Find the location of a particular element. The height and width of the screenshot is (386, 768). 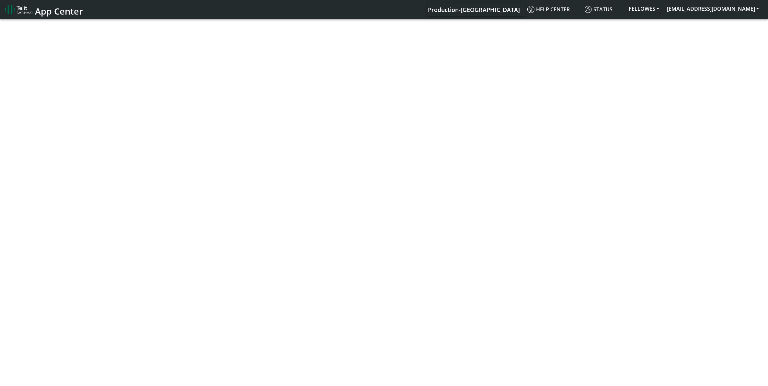

img: logo-telit-cinterion-gw-new.png is located at coordinates (19, 10).